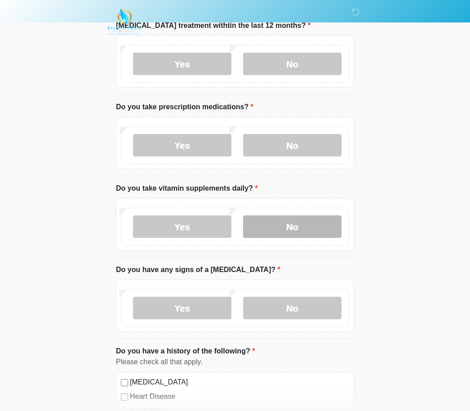 The image size is (470, 411). I want to click on label: Do you take vitamin supplements daily?, so click(187, 188).